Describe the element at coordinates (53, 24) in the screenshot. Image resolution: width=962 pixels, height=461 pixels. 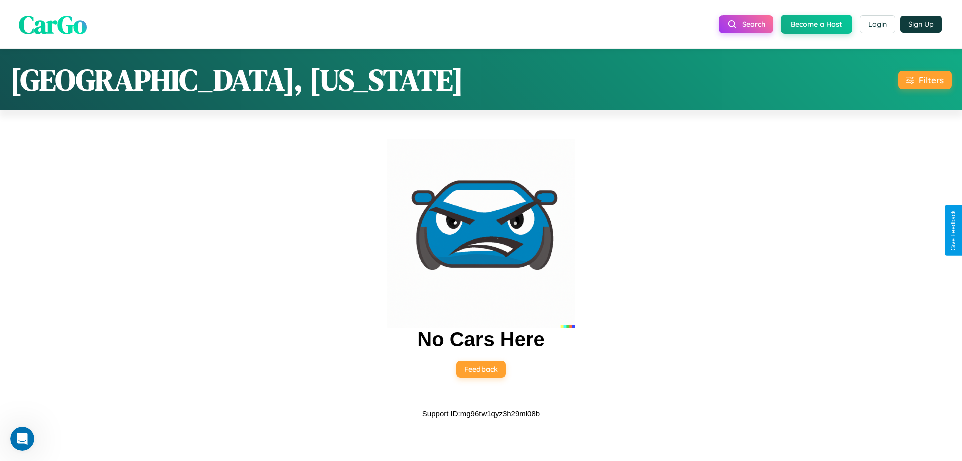
I see `span: CarGo` at that location.